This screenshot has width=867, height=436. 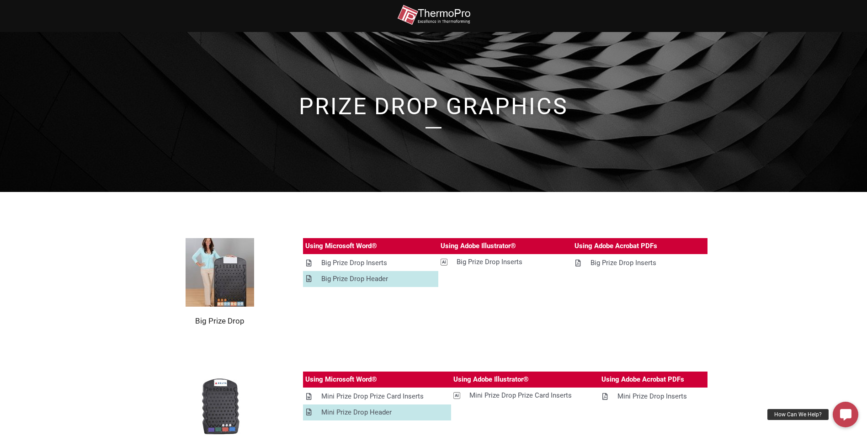 What do you see at coordinates (652, 396) in the screenshot?
I see `div: Mini Prize Drop Inserts` at bounding box center [652, 396].